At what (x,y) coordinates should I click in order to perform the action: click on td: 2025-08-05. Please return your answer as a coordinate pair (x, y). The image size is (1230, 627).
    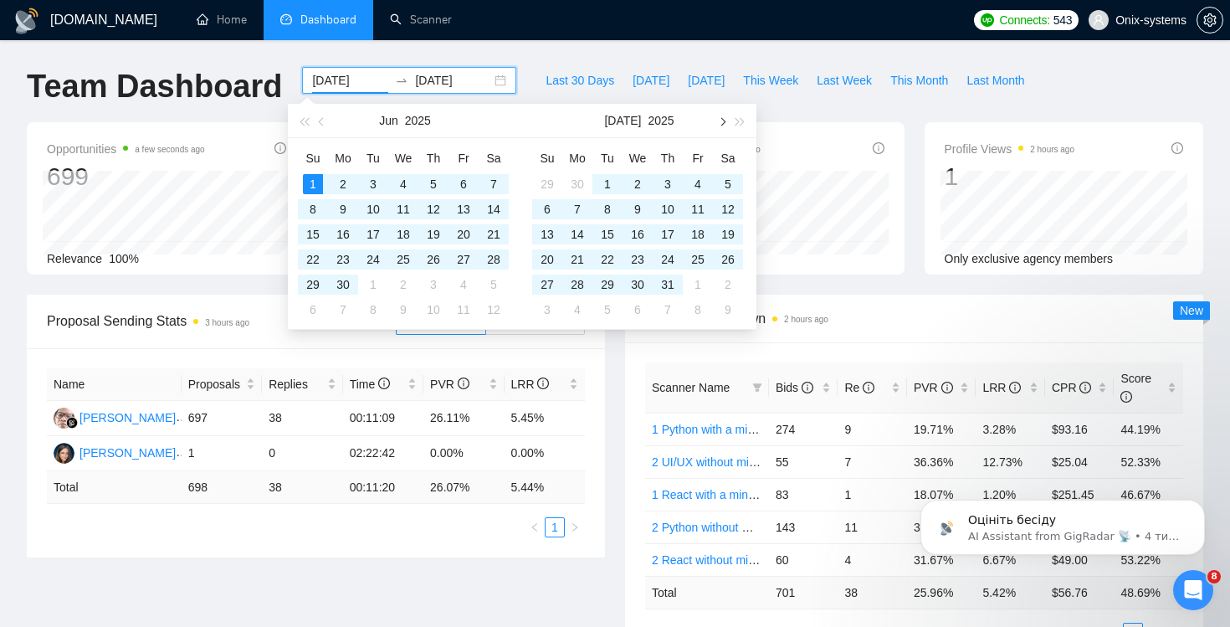
    Looking at the image, I should click on (608, 310).